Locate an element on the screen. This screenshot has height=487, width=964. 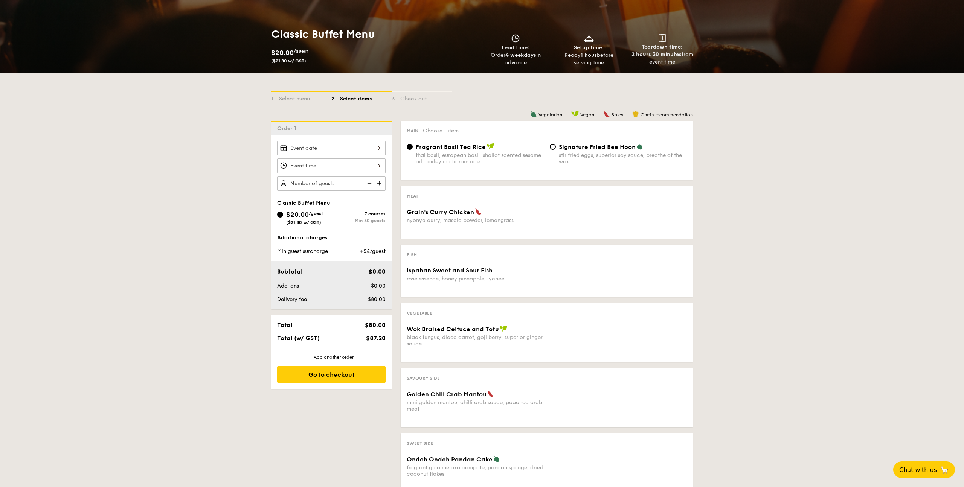
div: Additional charges is located at coordinates (331, 238).